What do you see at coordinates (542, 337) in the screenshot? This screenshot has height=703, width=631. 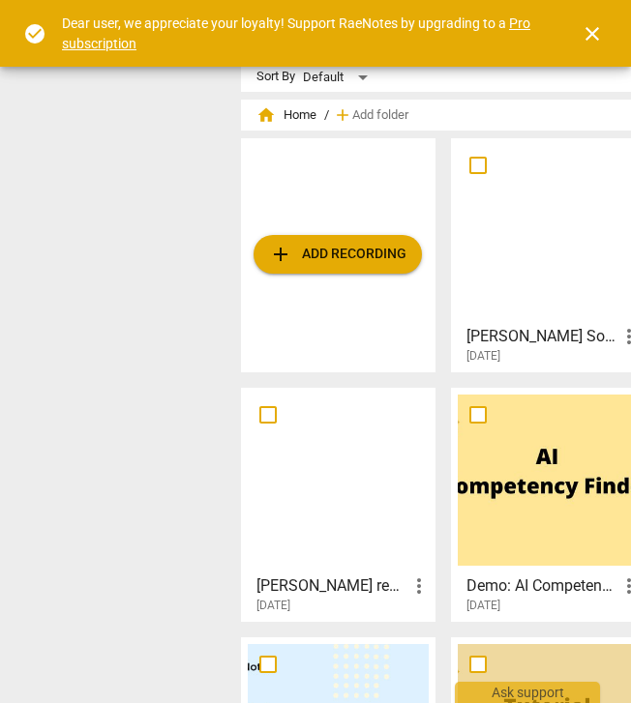 I see `h3: Rosie_Tori Somatic Coaching Session 1` at bounding box center [542, 337].